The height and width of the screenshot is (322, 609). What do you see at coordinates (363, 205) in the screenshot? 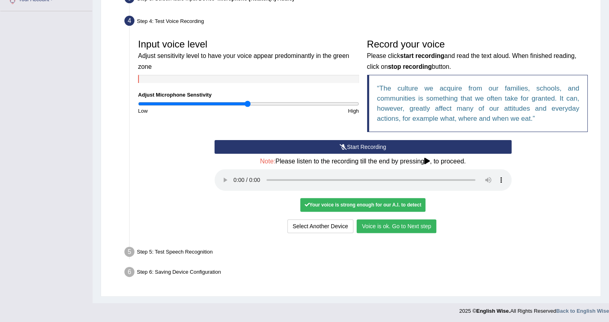
I see `div: Your voice is strong enough for our A.I. to detect` at bounding box center [363, 205].